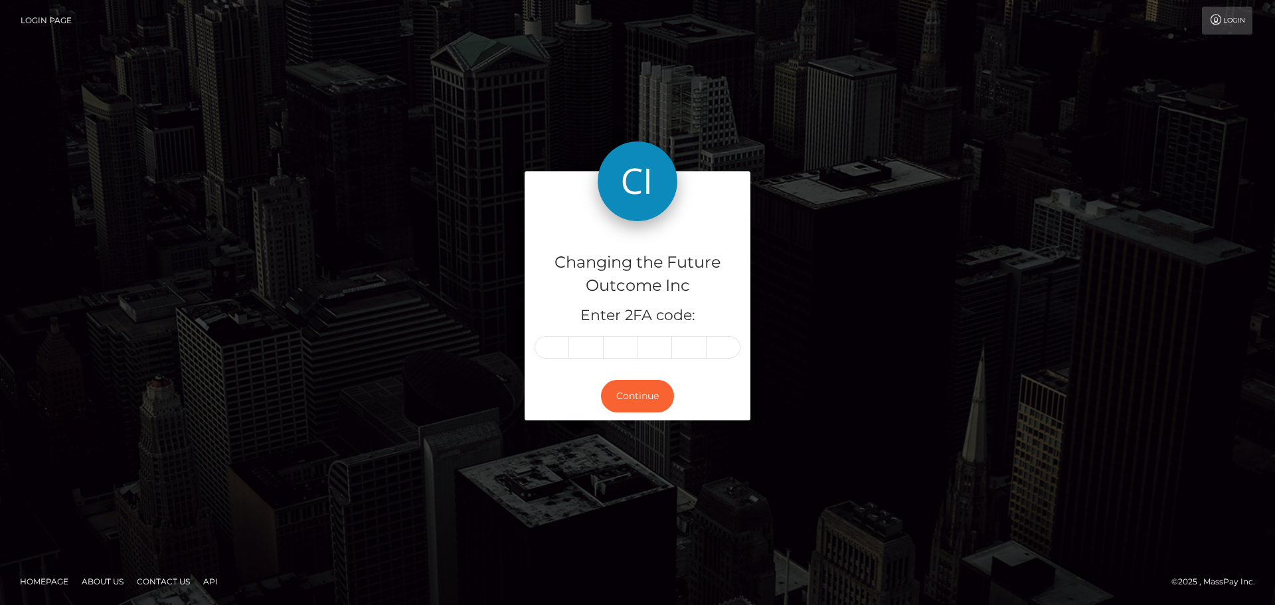 The width and height of the screenshot is (1275, 605). What do you see at coordinates (211, 581) in the screenshot?
I see `a: API` at bounding box center [211, 581].